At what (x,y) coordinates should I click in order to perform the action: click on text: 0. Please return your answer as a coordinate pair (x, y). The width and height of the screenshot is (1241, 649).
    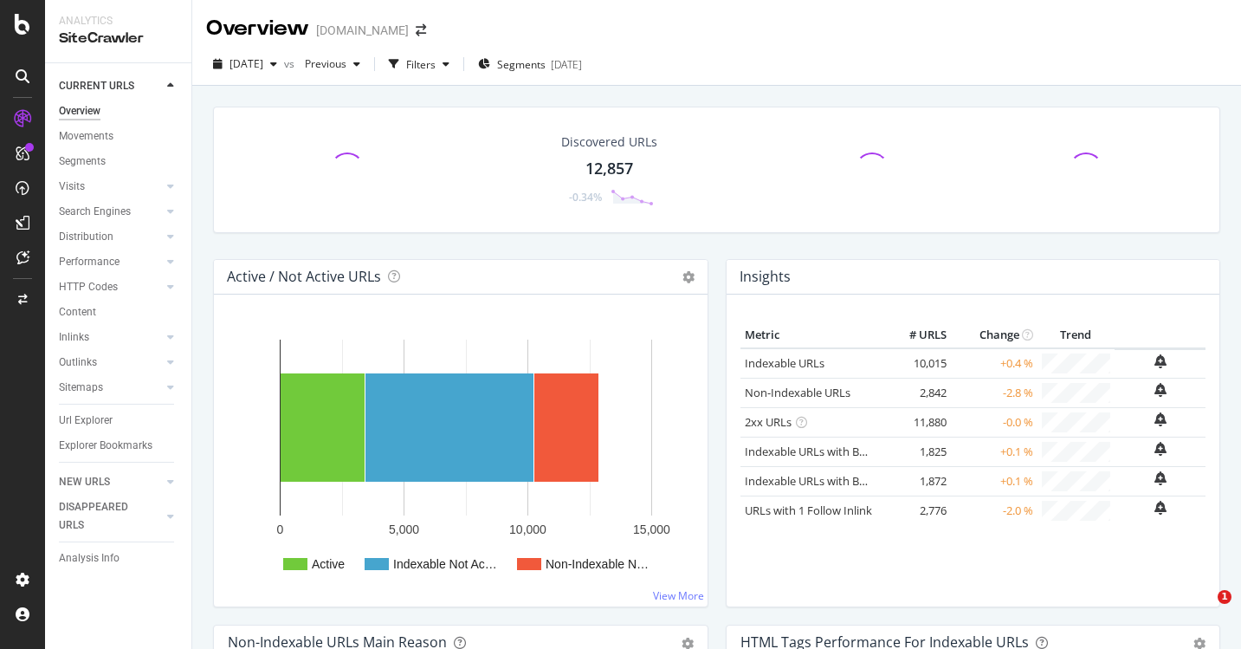
    Looking at the image, I should click on (281, 529).